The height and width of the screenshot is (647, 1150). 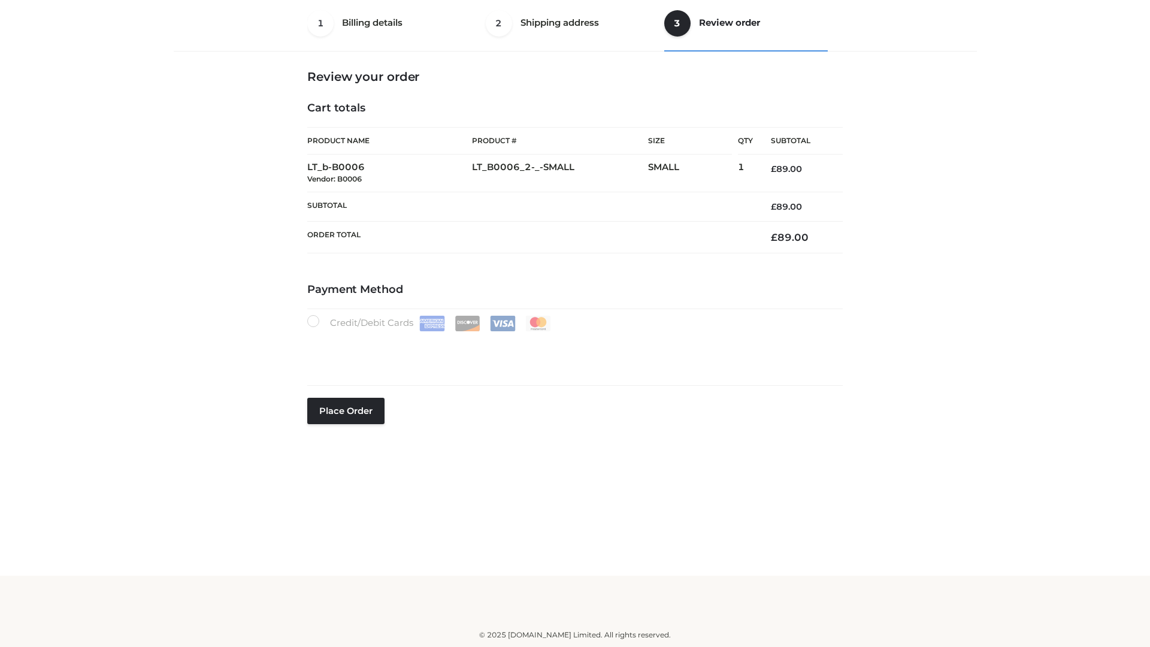 I want to click on button: Place order, so click(x=345, y=411).